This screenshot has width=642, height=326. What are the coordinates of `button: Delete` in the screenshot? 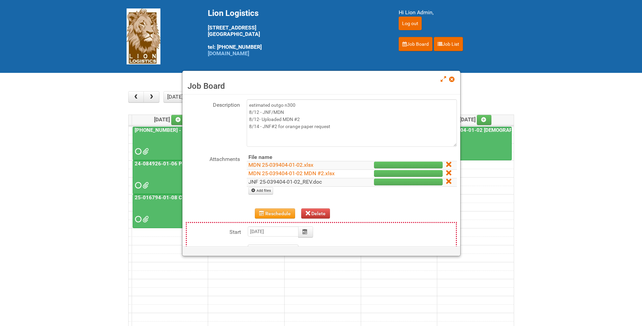 It's located at (316, 213).